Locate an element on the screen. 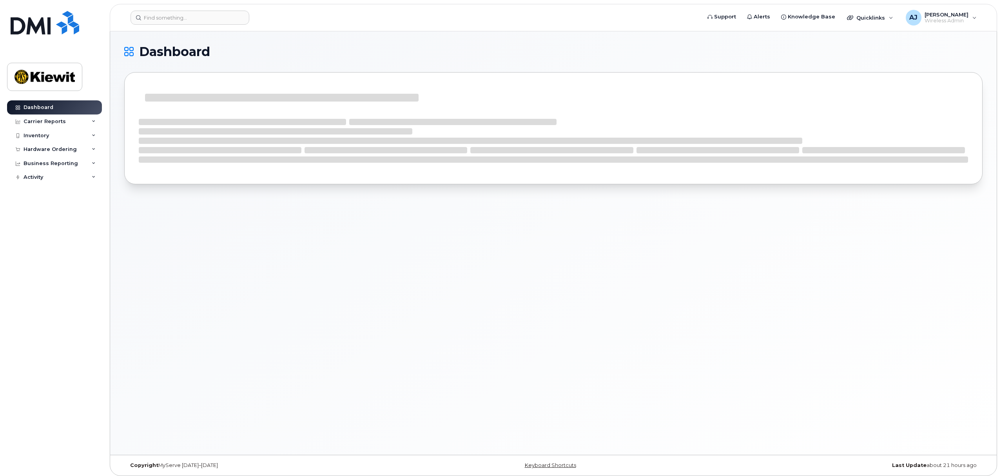 Image resolution: width=1001 pixels, height=476 pixels. span: Dashboard is located at coordinates (174, 52).